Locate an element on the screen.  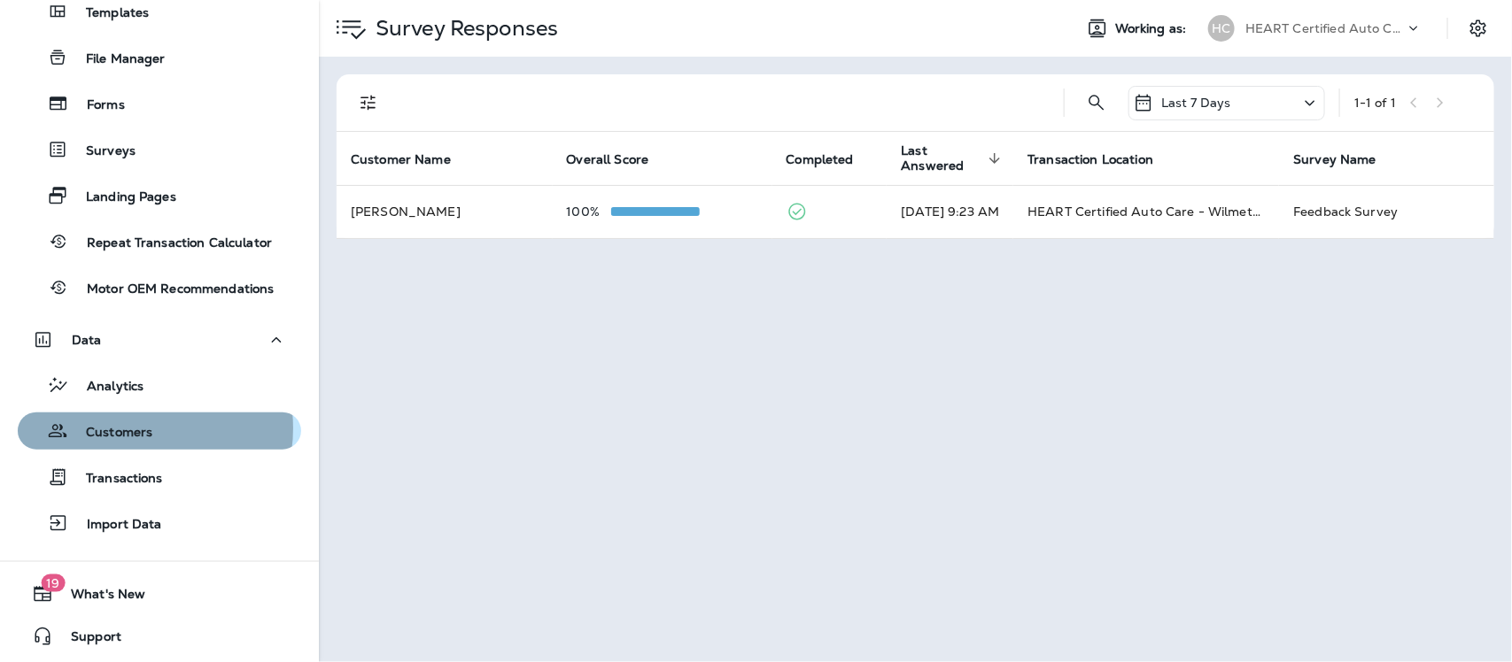
p: 100% is located at coordinates (589, 212).